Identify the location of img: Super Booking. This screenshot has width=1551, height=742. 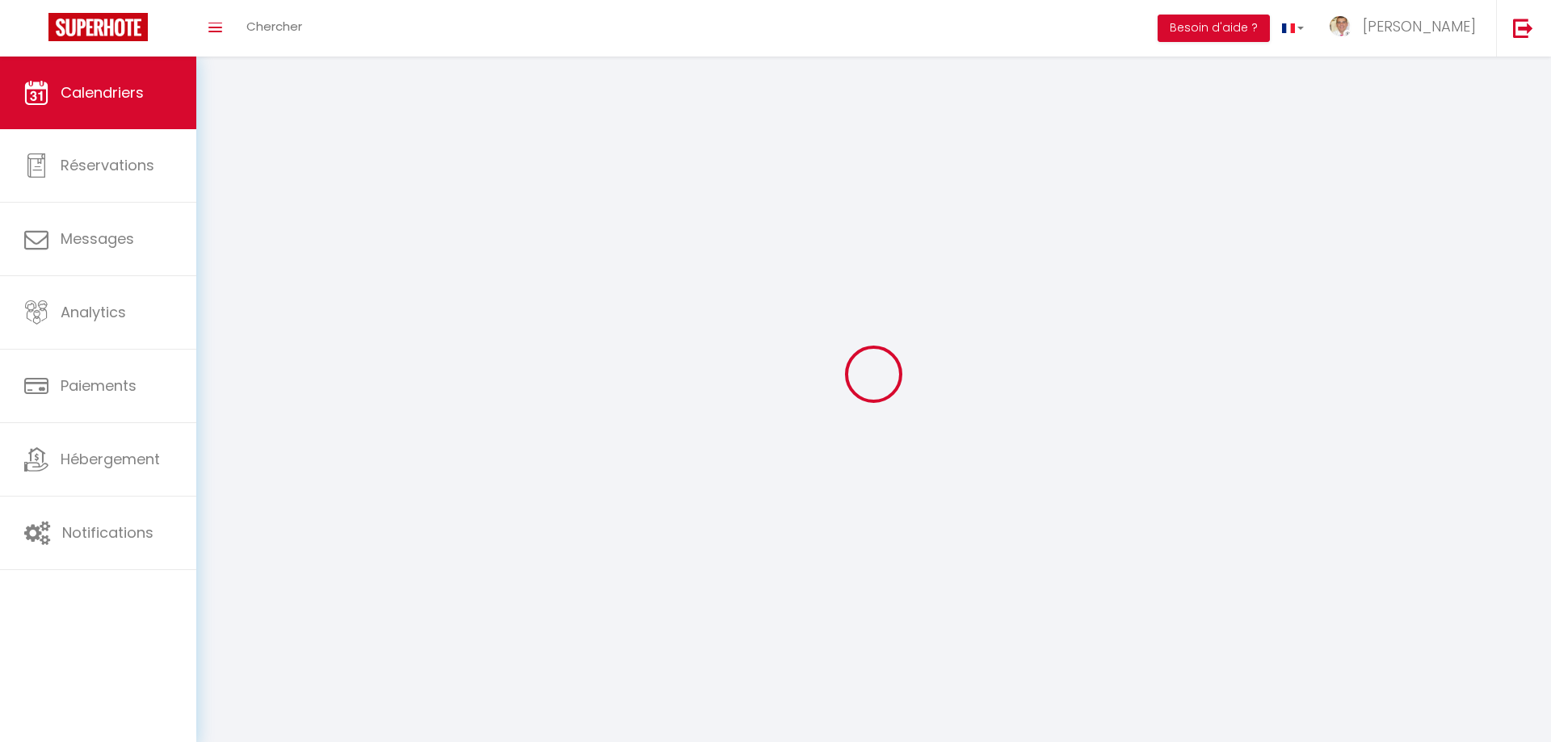
(98, 27).